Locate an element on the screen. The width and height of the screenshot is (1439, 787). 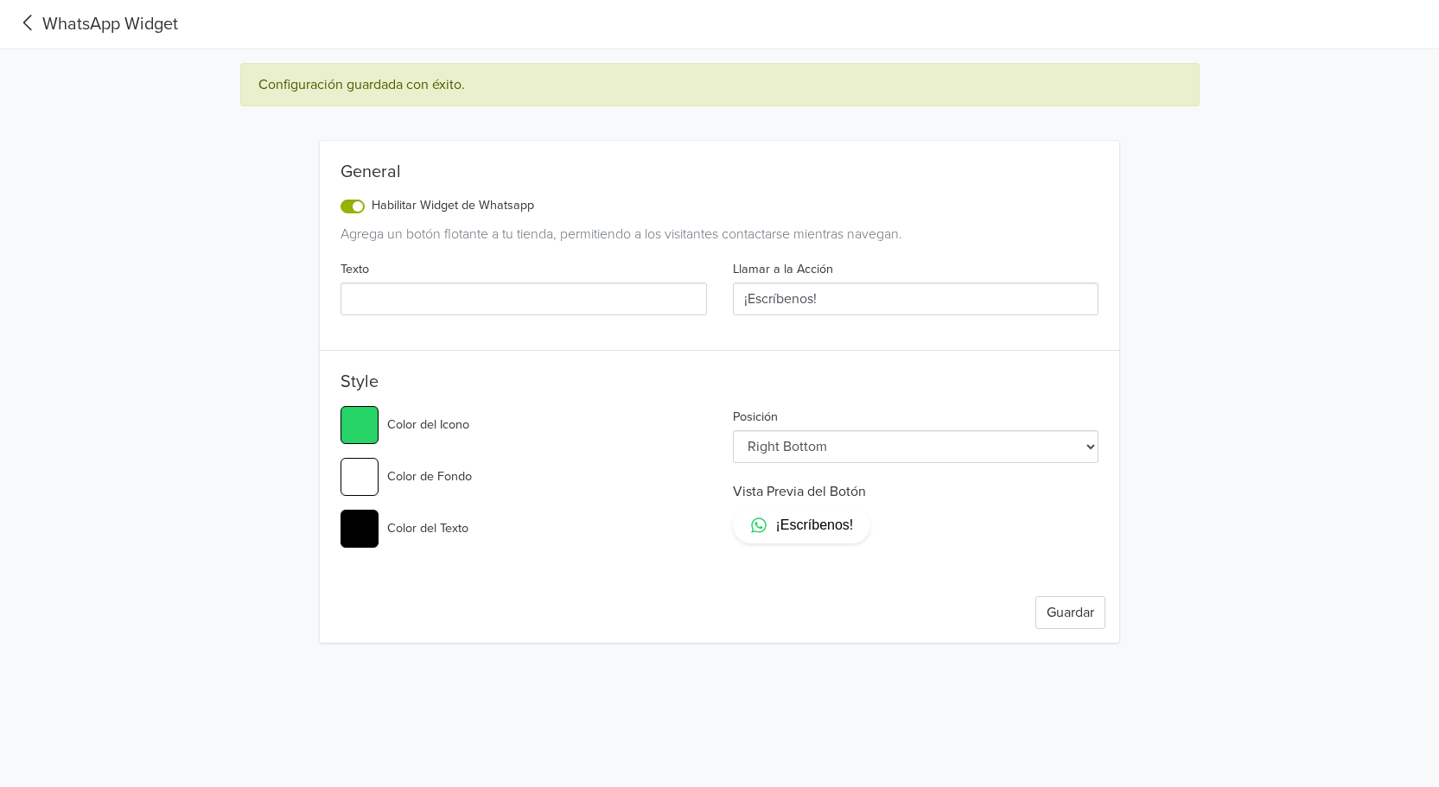
label: Color del Texto is located at coordinates (428, 529).